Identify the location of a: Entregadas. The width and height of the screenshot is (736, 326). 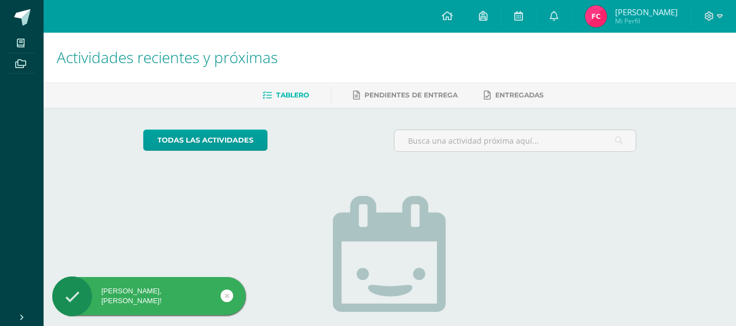
(514, 95).